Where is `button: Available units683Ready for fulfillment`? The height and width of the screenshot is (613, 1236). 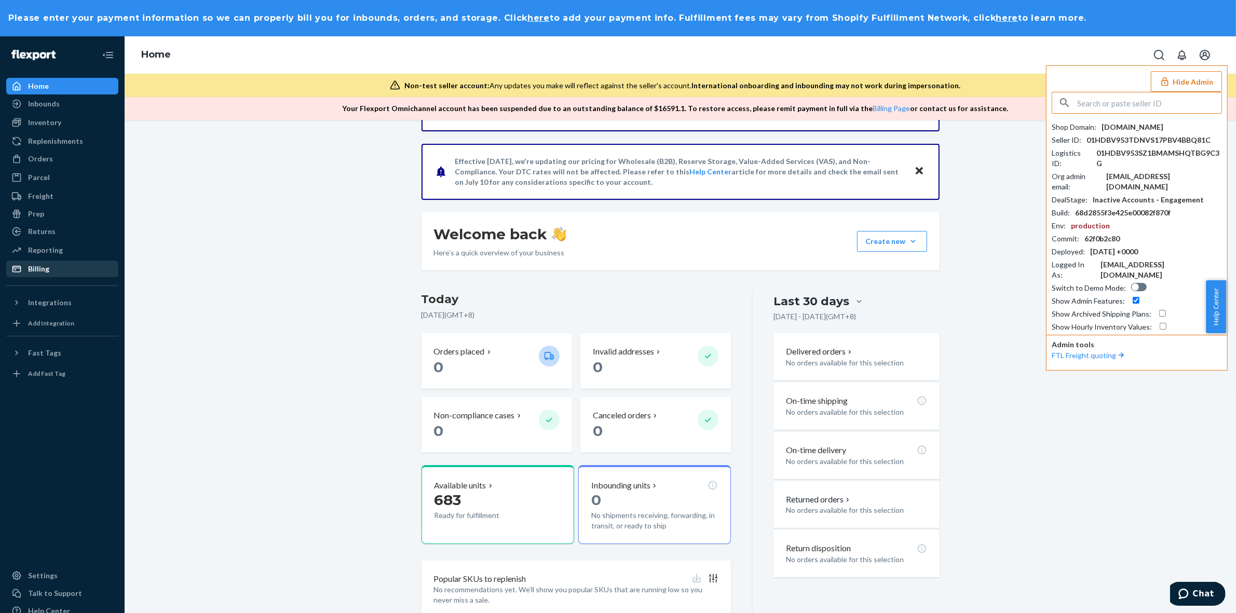 button: Available units683Ready for fulfillment is located at coordinates (498, 505).